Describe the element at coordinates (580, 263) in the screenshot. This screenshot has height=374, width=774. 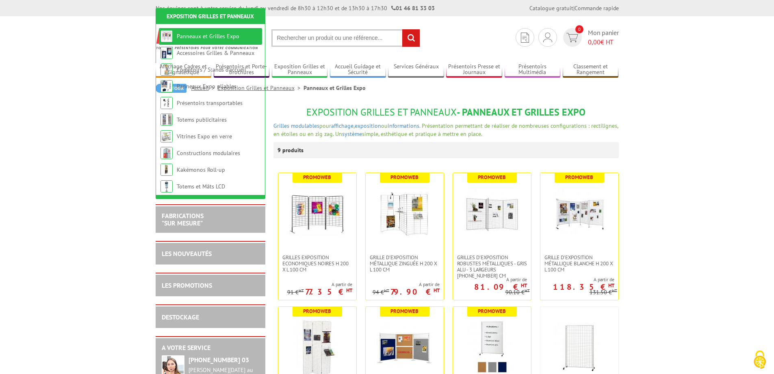
I see `a: Grille d'exposition métallique blanche H 200 x L 100 cm` at that location.